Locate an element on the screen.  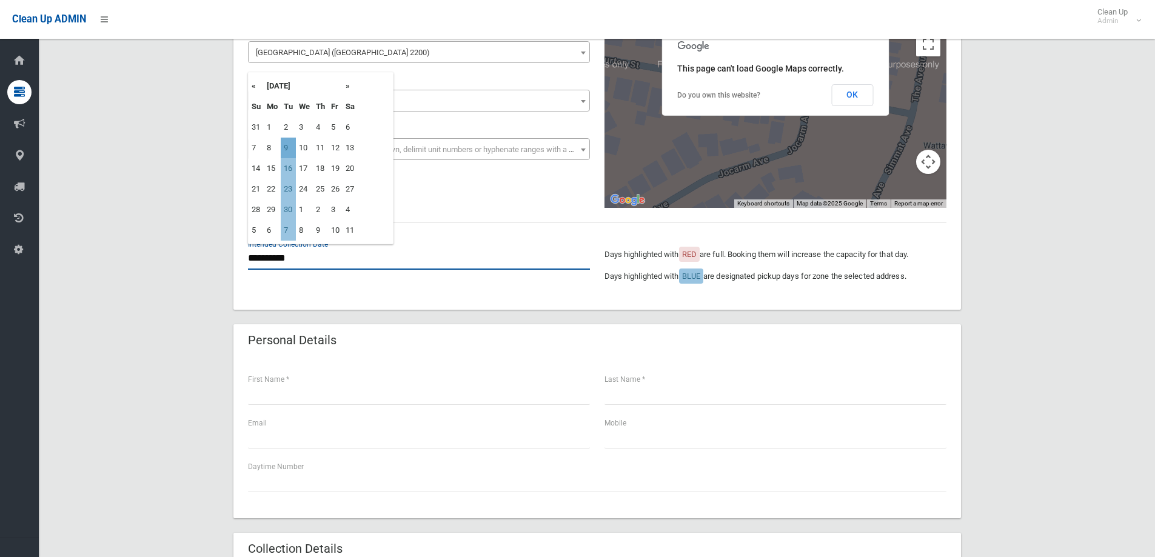
td: 14 is located at coordinates (256, 169).